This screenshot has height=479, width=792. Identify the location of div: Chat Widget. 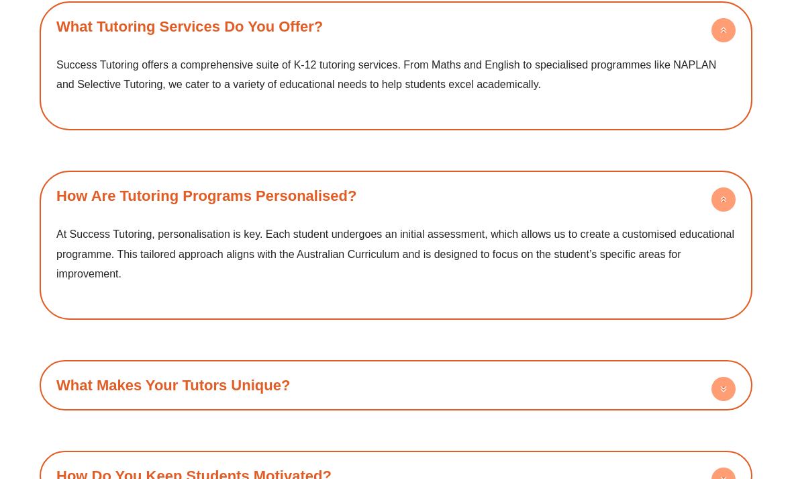
(759, 447).